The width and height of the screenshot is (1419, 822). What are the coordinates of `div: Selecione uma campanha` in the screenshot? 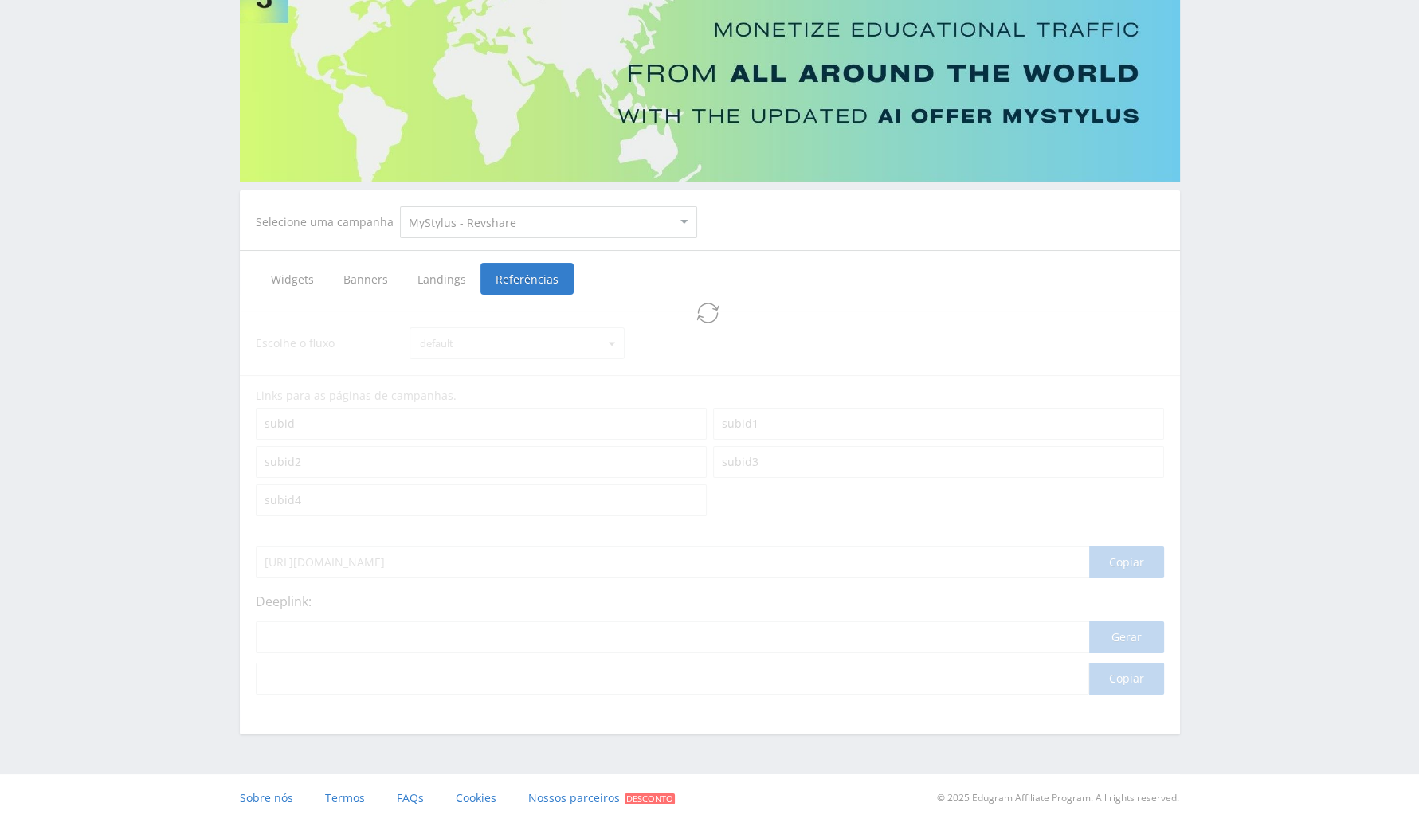 It's located at (327, 222).